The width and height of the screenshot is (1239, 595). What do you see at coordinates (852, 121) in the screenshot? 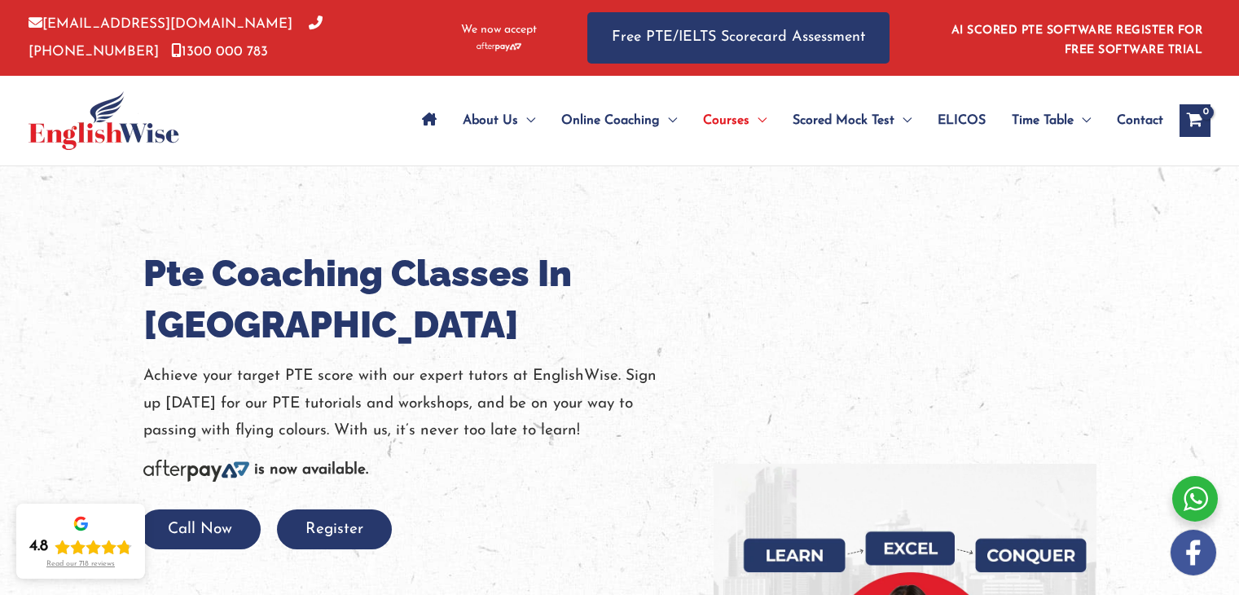
I see `a: Scored Mock TestMenu Toggle` at bounding box center [852, 121].